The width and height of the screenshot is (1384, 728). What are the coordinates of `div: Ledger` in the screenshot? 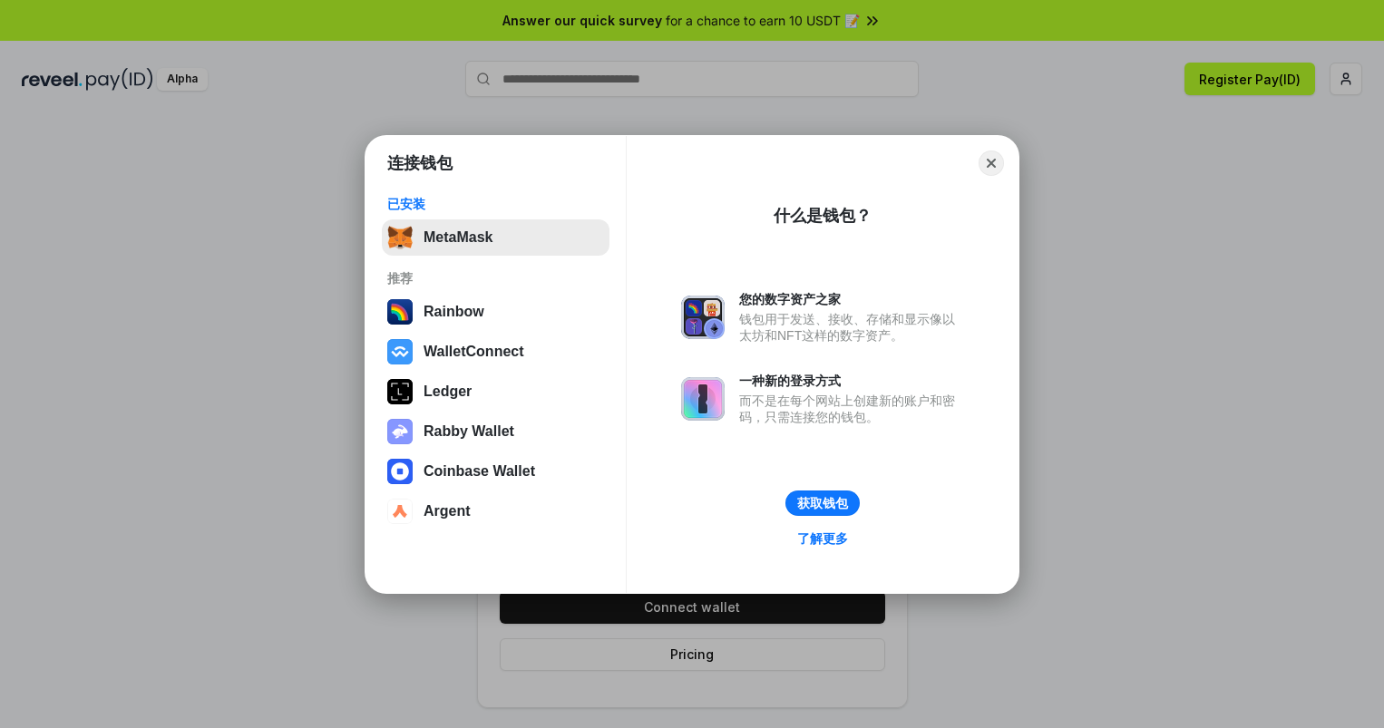 It's located at (447, 392).